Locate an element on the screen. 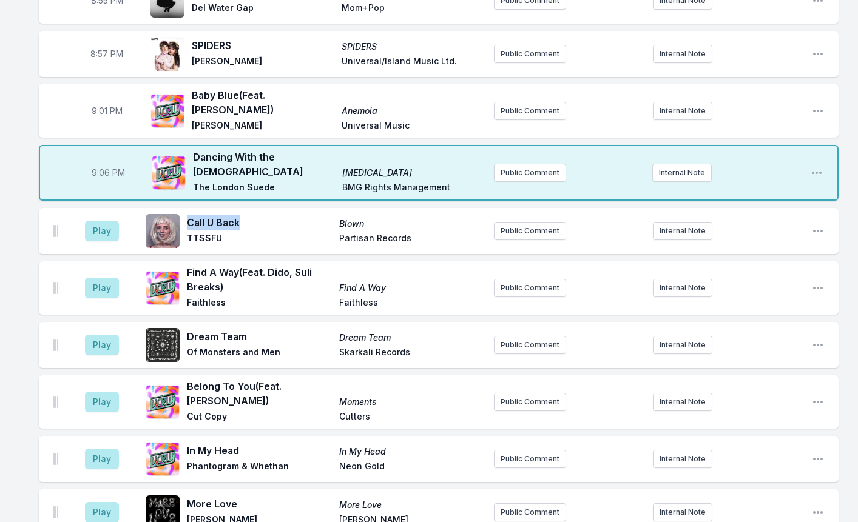 The width and height of the screenshot is (858, 522). span: TTSSFU is located at coordinates (259, 240).